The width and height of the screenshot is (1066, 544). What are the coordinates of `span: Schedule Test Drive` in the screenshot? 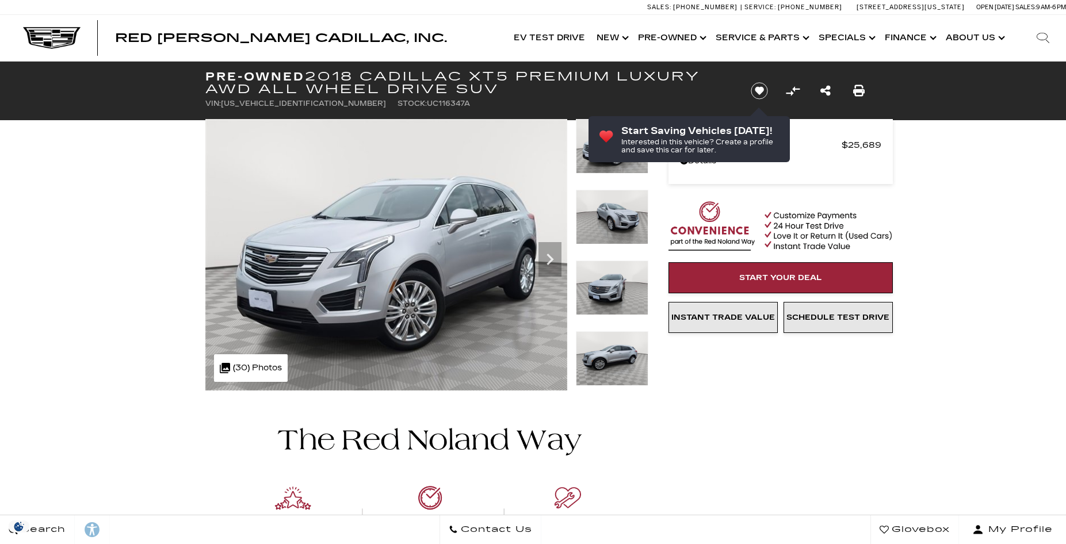 It's located at (838, 318).